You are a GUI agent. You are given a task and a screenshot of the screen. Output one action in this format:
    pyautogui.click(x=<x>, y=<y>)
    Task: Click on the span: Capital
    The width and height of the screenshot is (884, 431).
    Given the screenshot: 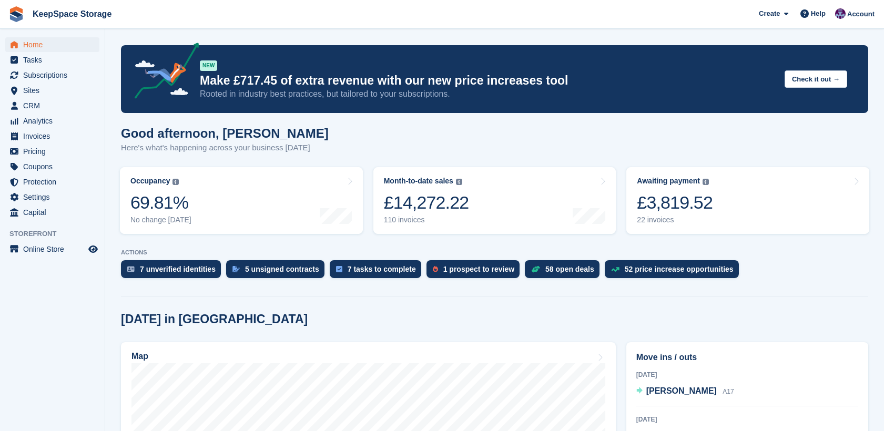 What is the action you would take?
    pyautogui.click(x=55, y=213)
    